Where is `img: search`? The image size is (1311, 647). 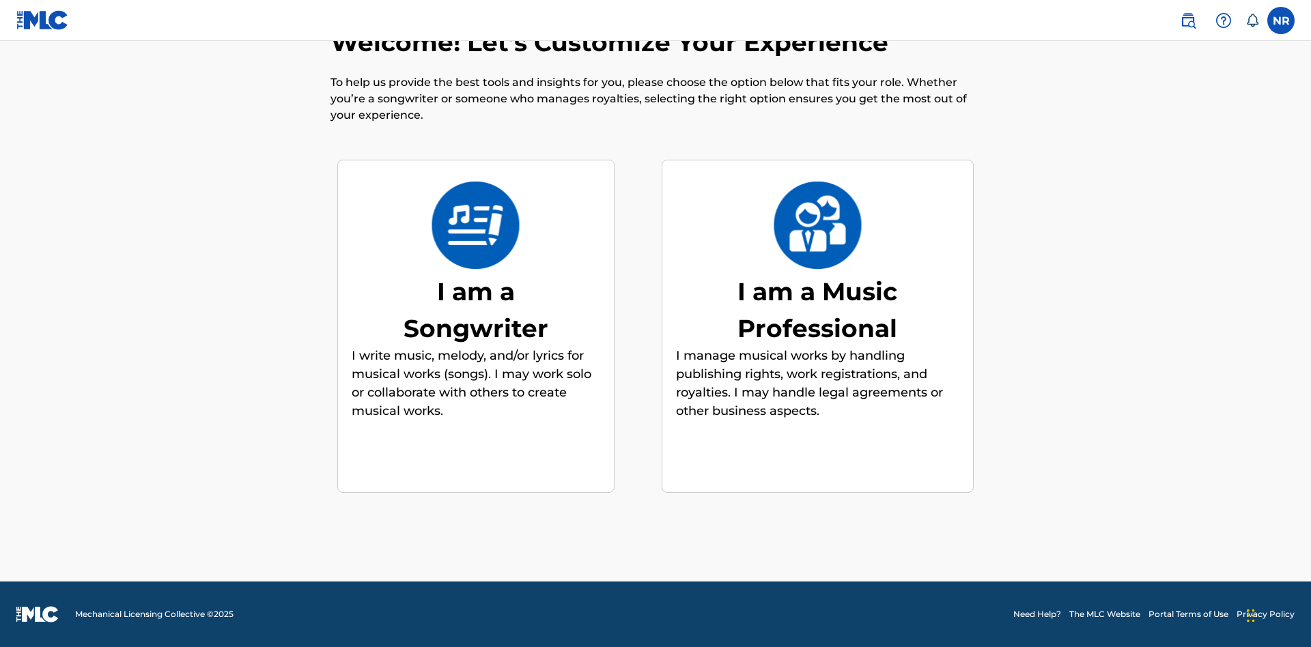 img: search is located at coordinates (1188, 20).